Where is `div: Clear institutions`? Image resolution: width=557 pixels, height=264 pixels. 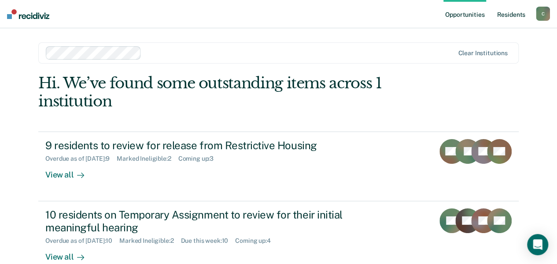 div: Clear institutions is located at coordinates (483, 53).